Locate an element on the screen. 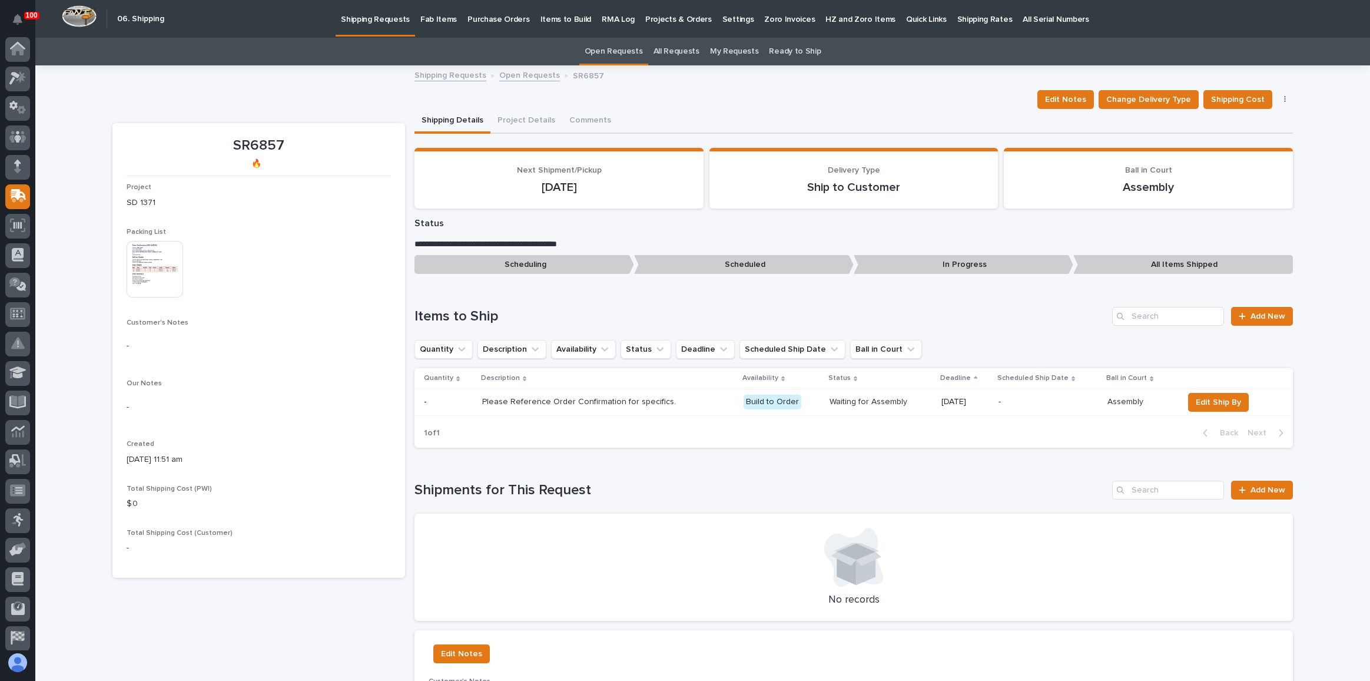 This screenshot has height=681, width=1370. span: Change Delivery Type is located at coordinates (1149, 99).